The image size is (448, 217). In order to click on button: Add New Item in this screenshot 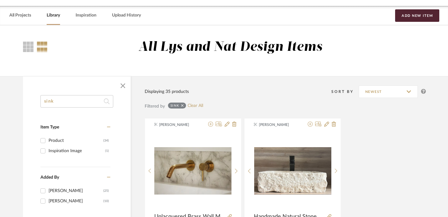, I will do `click(417, 16)`.